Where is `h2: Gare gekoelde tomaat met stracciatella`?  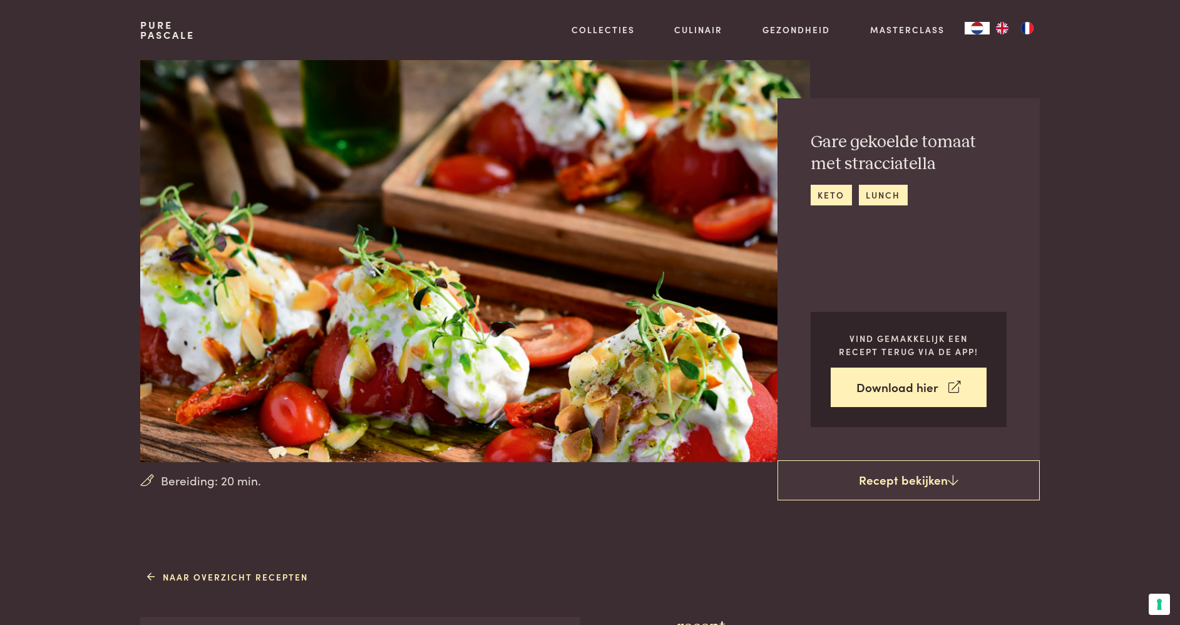 h2: Gare gekoelde tomaat met stracciatella is located at coordinates (908, 153).